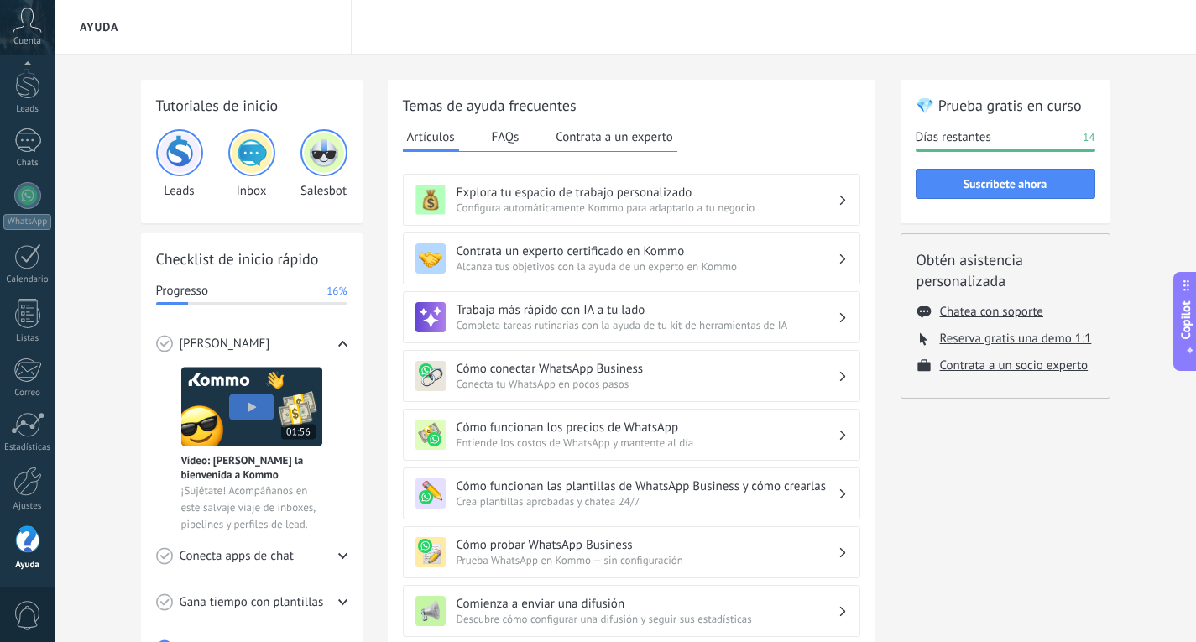 The image size is (1196, 642). I want to click on span: Completa tareas rutinarias con la ayuda de tu kit de herramientas de IA, so click(647, 325).